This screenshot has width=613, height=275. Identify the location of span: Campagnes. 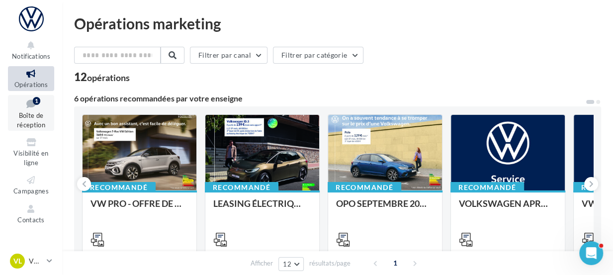
(31, 191).